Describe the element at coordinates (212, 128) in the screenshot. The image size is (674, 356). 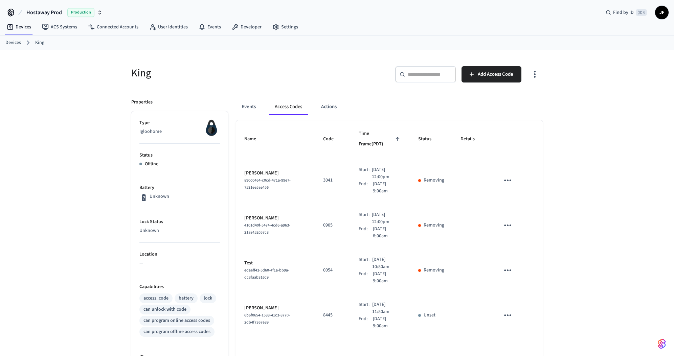
I see `img: igloohome_sk3e` at that location.